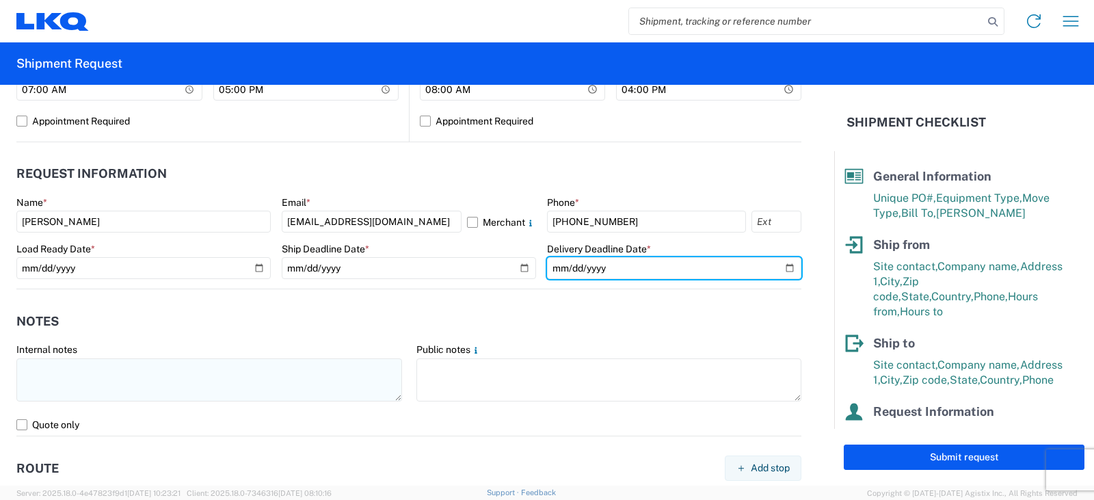 Image resolution: width=1094 pixels, height=500 pixels. What do you see at coordinates (92, 174) in the screenshot?
I see `h2: Request Information` at bounding box center [92, 174].